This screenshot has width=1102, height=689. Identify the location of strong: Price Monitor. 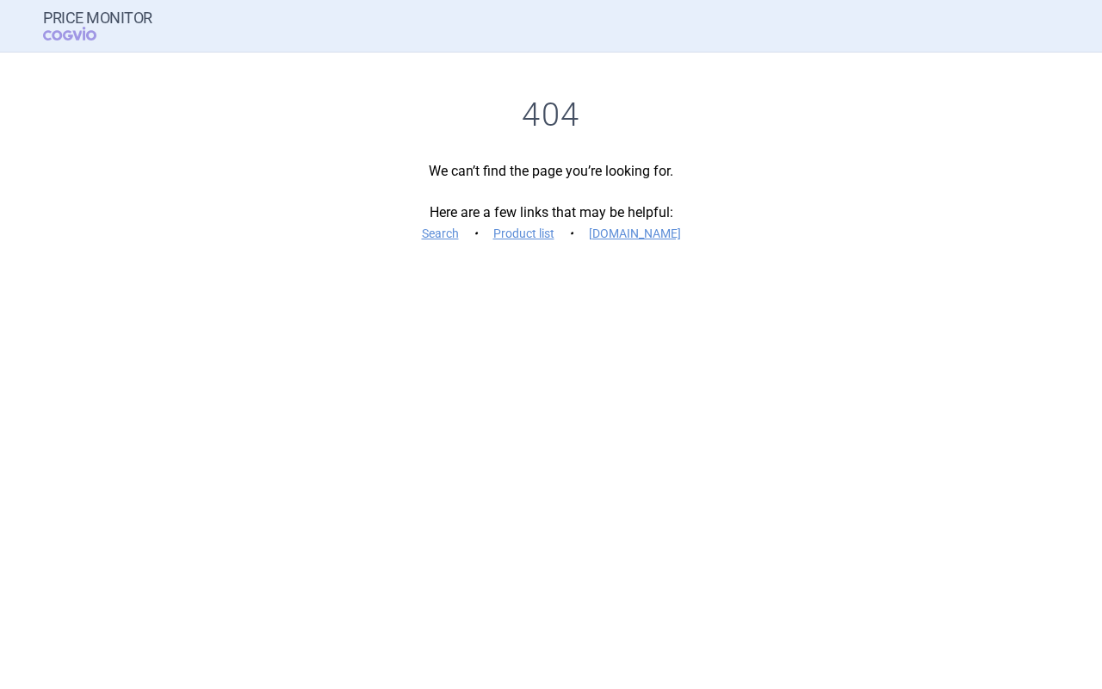
(97, 18).